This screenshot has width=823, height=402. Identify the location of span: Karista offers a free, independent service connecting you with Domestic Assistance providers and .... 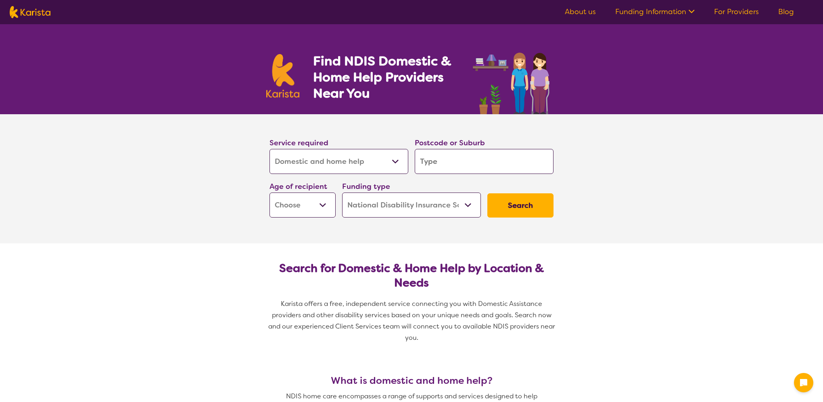
(412, 320).